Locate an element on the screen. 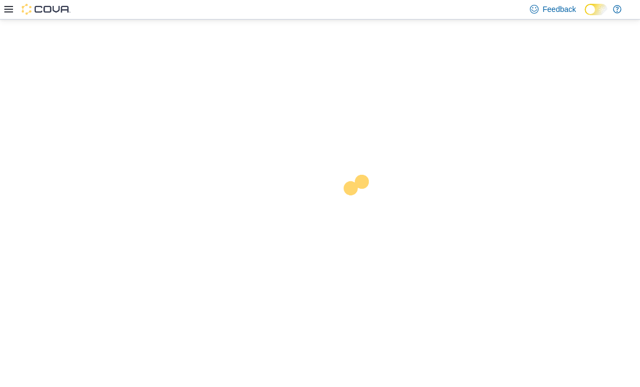 The height and width of the screenshot is (387, 640). img: Cova is located at coordinates (46, 9).